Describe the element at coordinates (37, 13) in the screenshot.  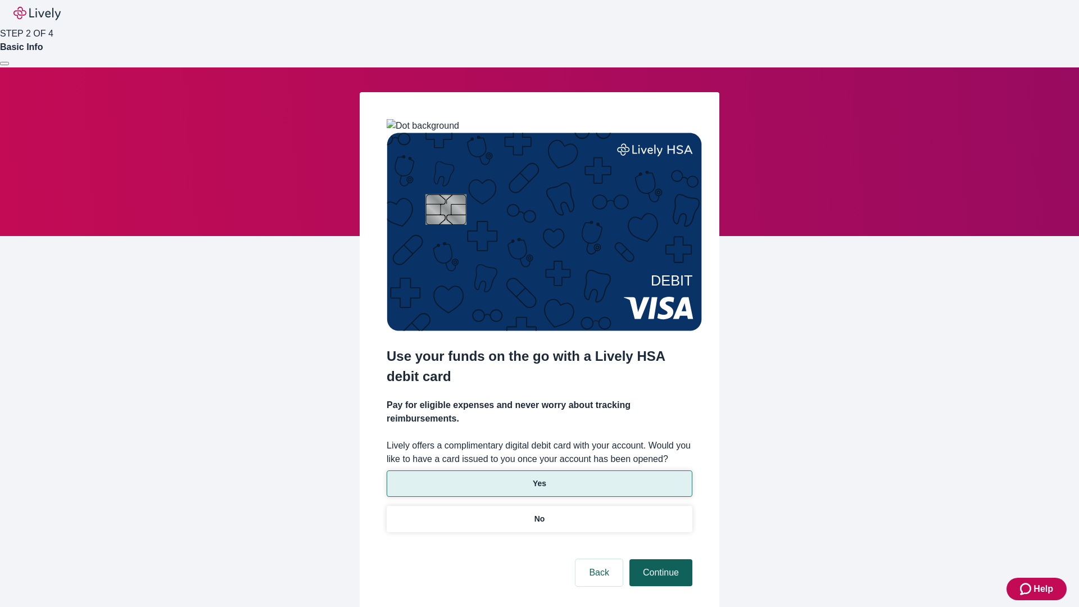
I see `img: Lively` at that location.